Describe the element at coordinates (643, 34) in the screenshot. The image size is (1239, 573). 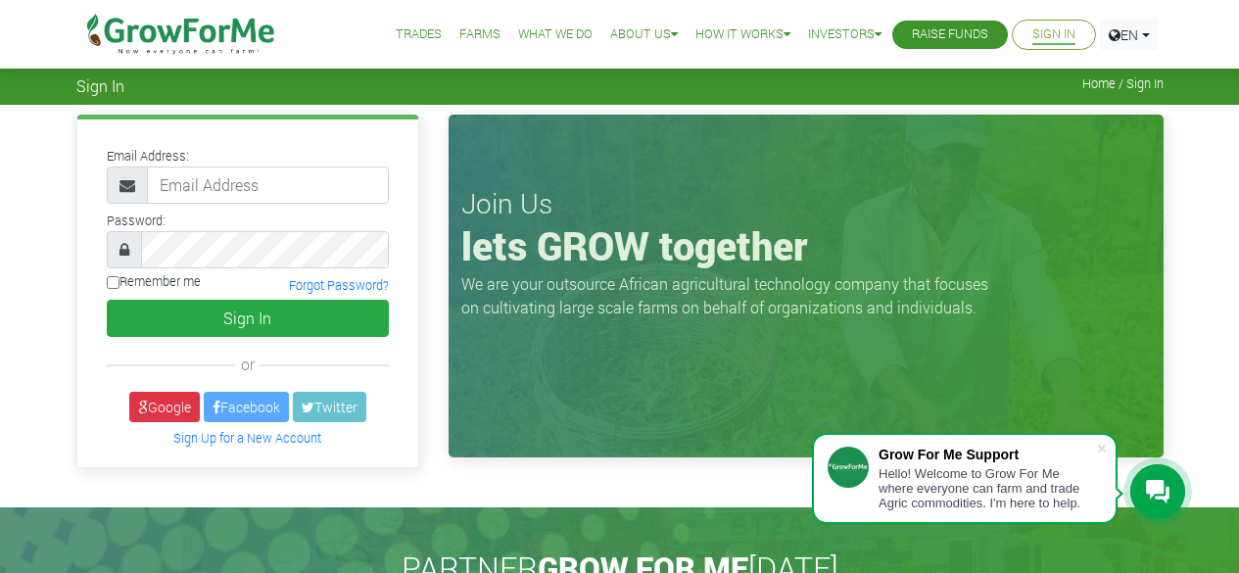
I see `a: About Us` at that location.